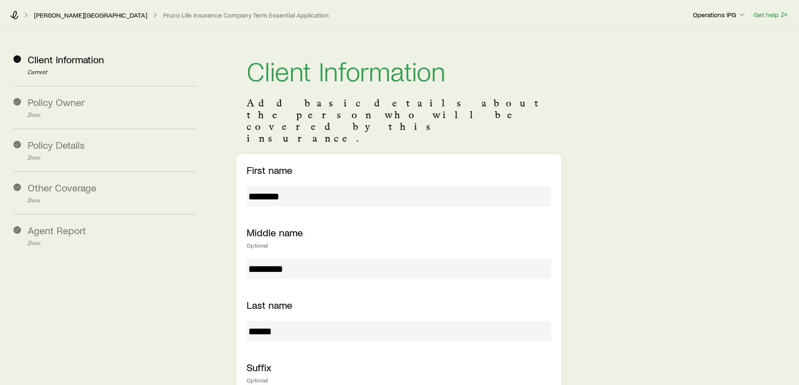 The height and width of the screenshot is (385, 799). I want to click on p: Operations IPG, so click(719, 15).